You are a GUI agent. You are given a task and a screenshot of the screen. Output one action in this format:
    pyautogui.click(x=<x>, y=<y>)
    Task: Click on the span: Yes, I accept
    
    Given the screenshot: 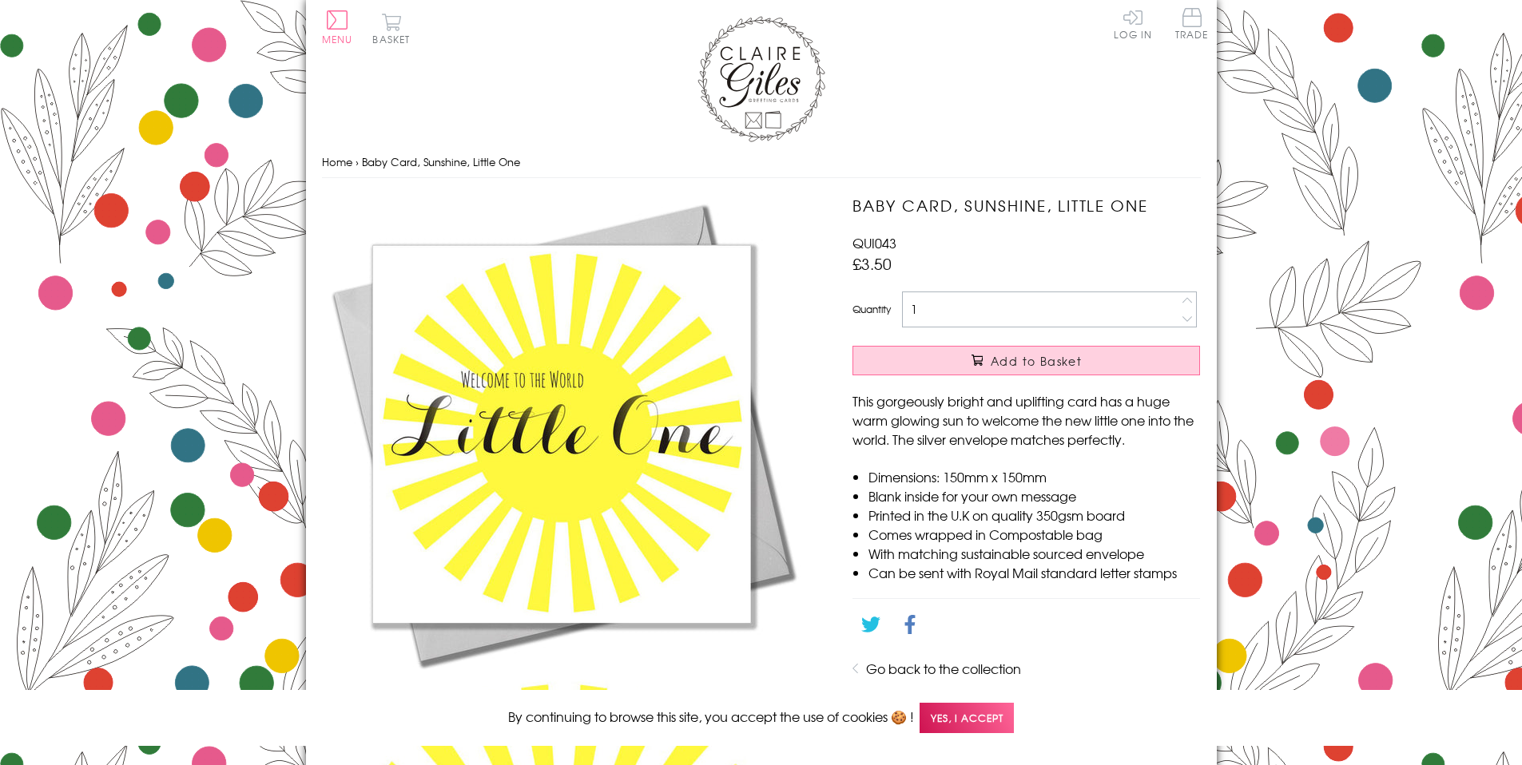 What is the action you would take?
    pyautogui.click(x=967, y=718)
    